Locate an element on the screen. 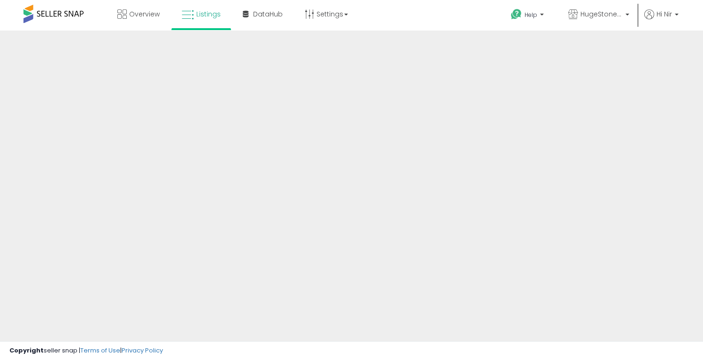 The width and height of the screenshot is (703, 360). span: Help is located at coordinates (531, 15).